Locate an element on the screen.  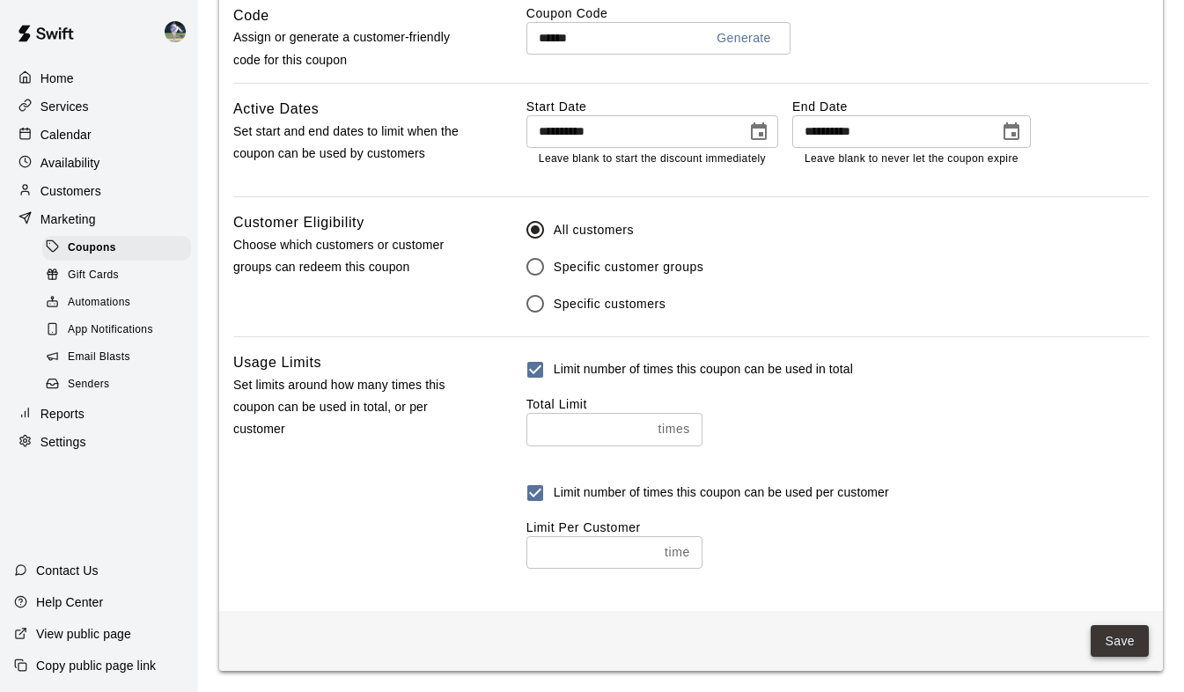
h6: Usage Limits is located at coordinates (277, 363).